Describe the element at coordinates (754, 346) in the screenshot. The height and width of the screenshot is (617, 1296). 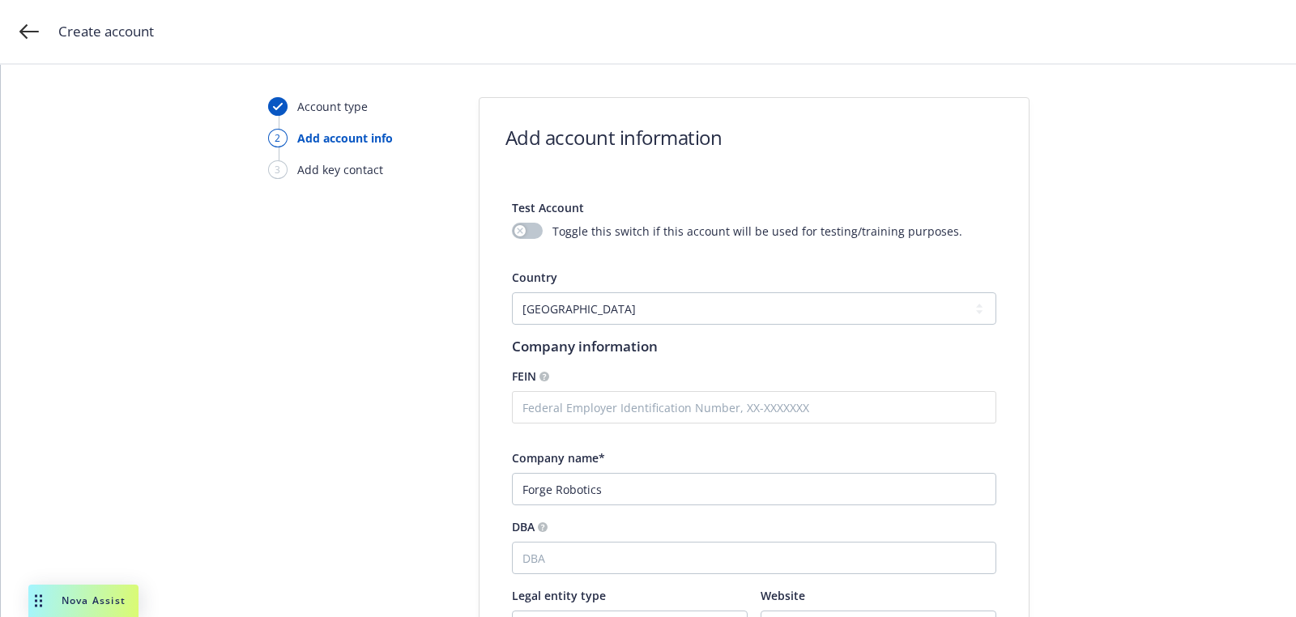
I see `h1: Company information` at that location.